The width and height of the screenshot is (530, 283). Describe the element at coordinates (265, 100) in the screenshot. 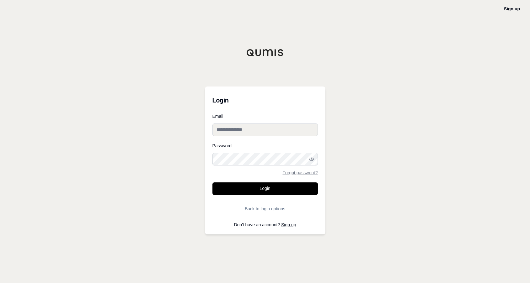

I see `h3: Login` at that location.